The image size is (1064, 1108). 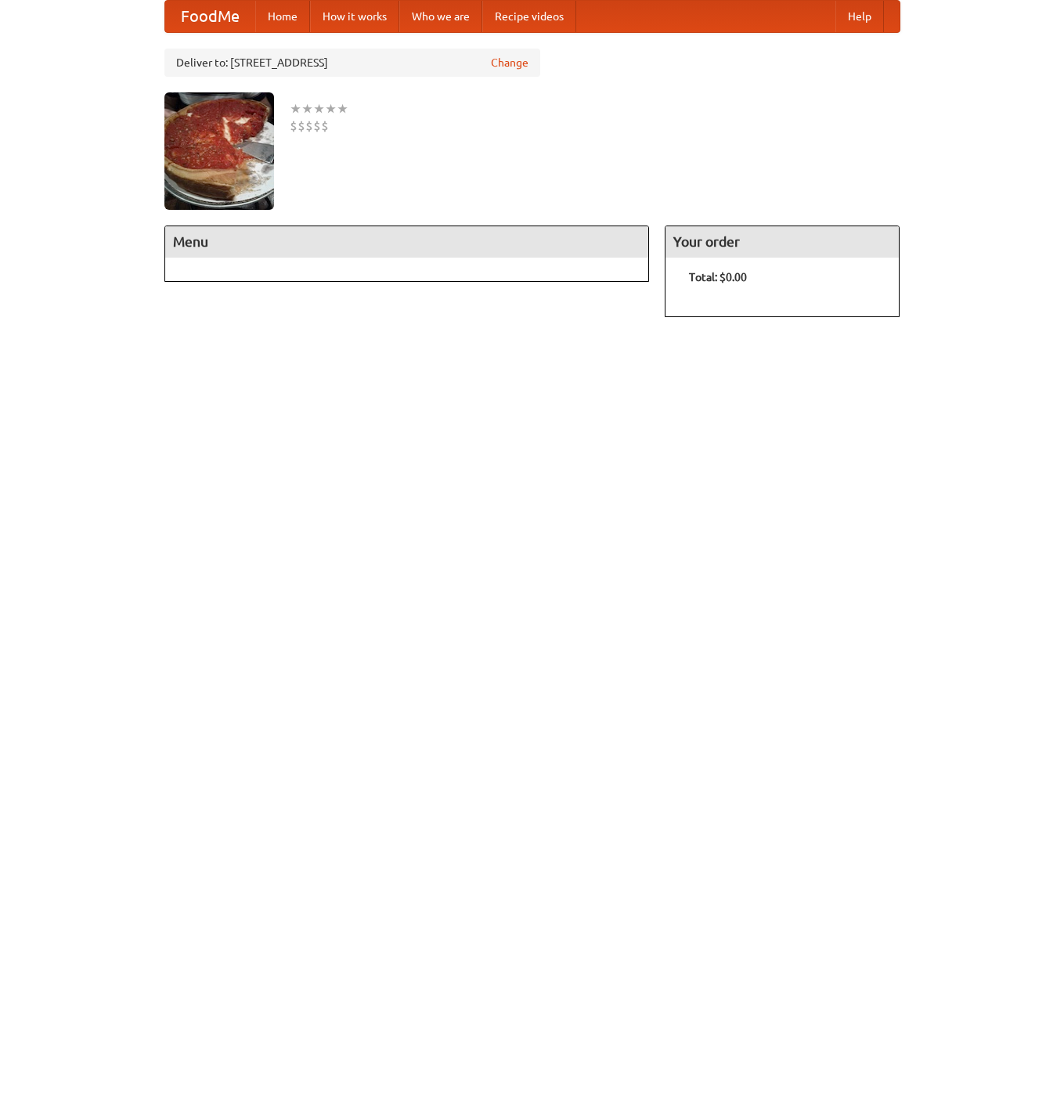 I want to click on a: Recipe videos, so click(x=529, y=16).